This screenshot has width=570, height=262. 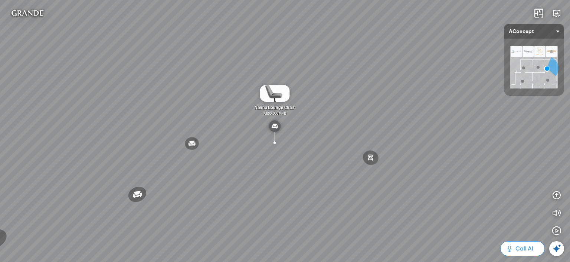 What do you see at coordinates (524, 249) in the screenshot?
I see `span: Call AI` at bounding box center [524, 249].